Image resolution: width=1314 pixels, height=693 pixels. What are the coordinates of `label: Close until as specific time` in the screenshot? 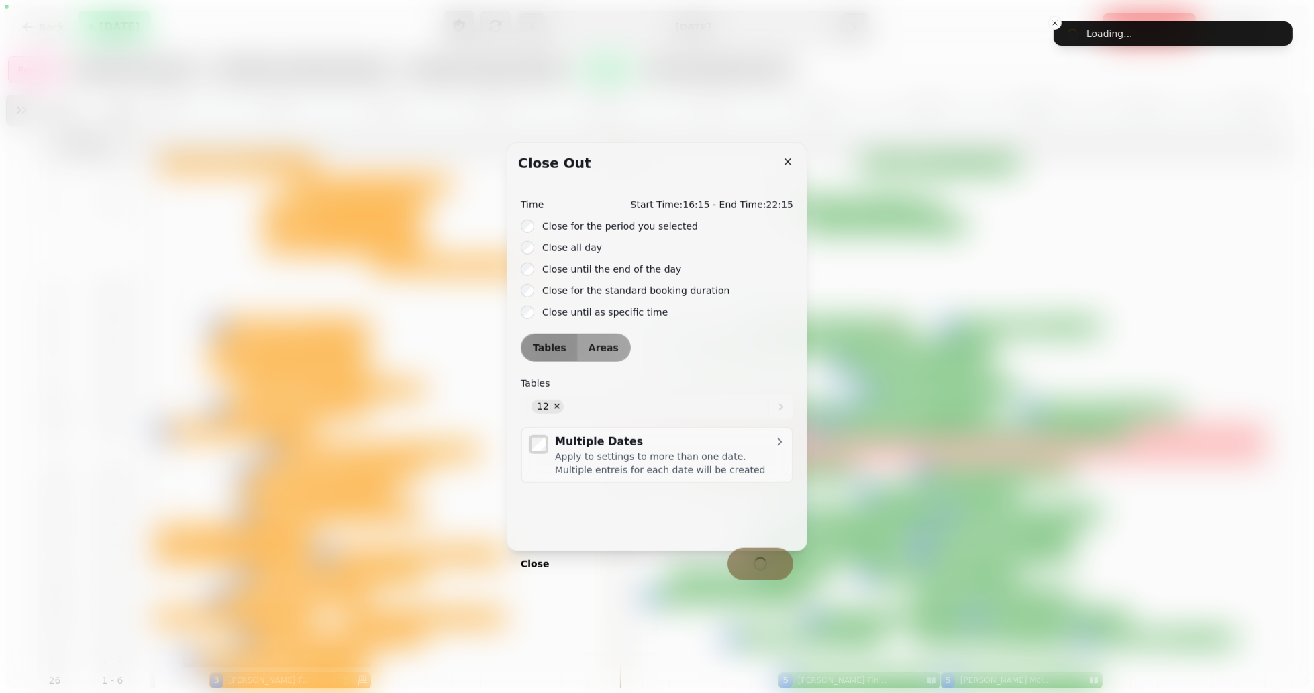 It's located at (605, 312).